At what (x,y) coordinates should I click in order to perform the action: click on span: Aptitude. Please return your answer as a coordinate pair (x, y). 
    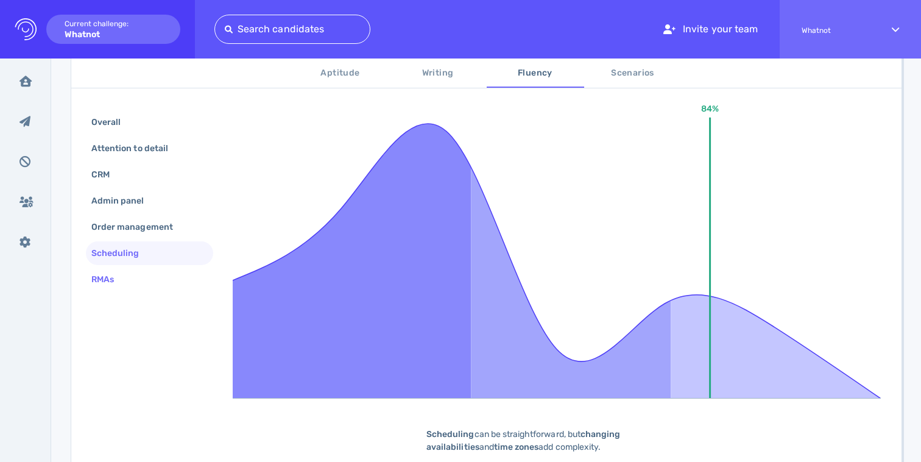
    Looking at the image, I should click on (341, 73).